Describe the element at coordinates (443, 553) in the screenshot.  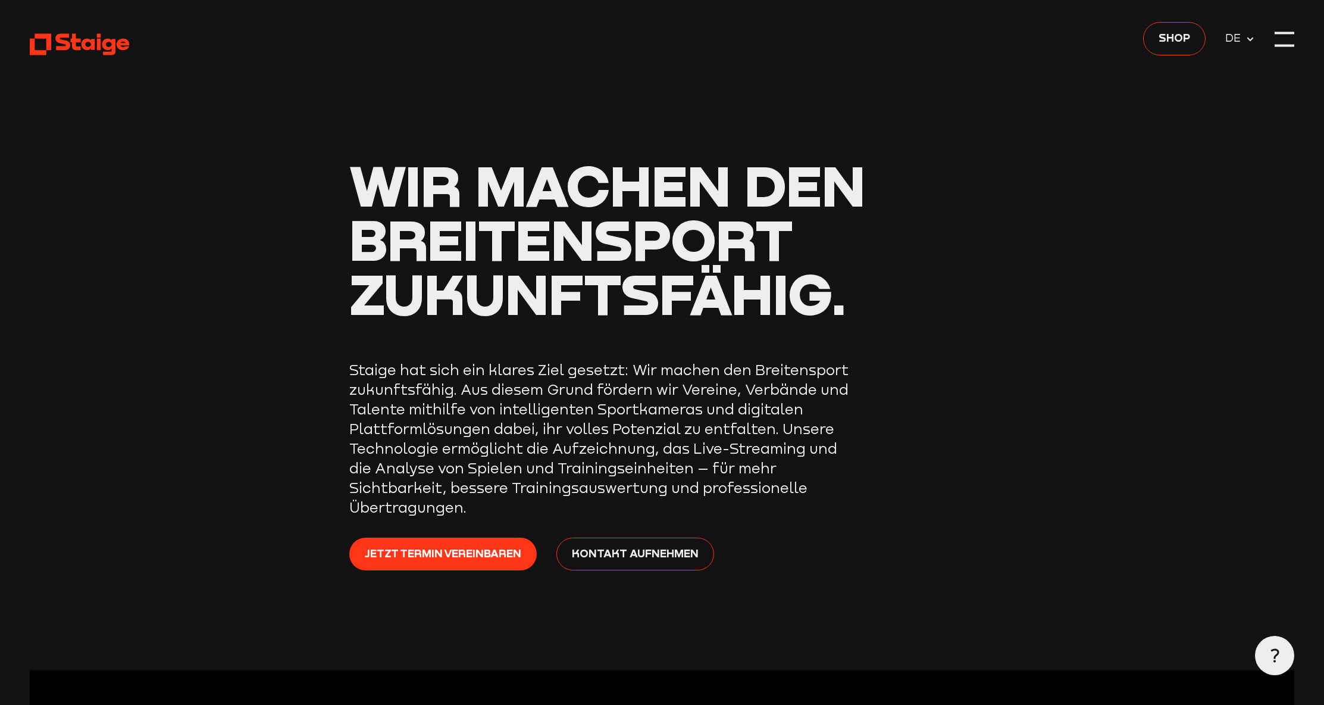
I see `span: Jetzt Termin vereinbaren` at that location.